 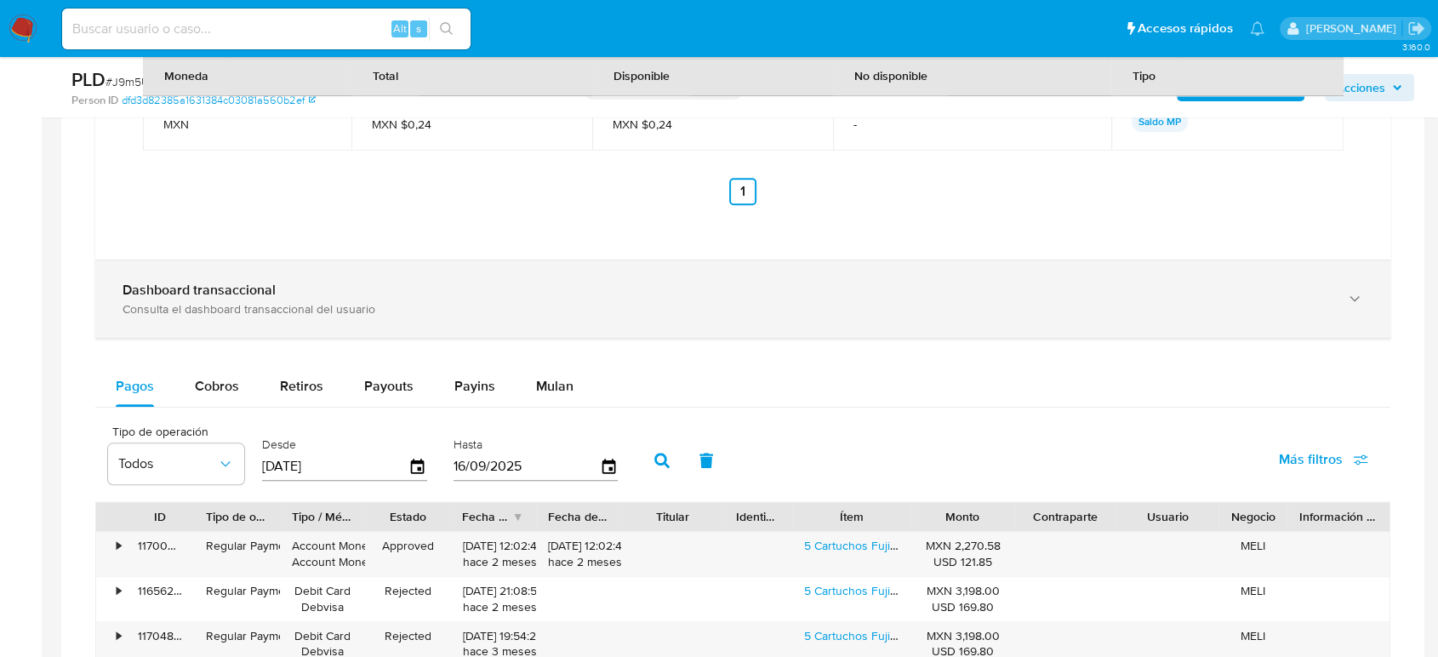 What do you see at coordinates (88, 79) in the screenshot?
I see `b: PLD` at bounding box center [88, 79].